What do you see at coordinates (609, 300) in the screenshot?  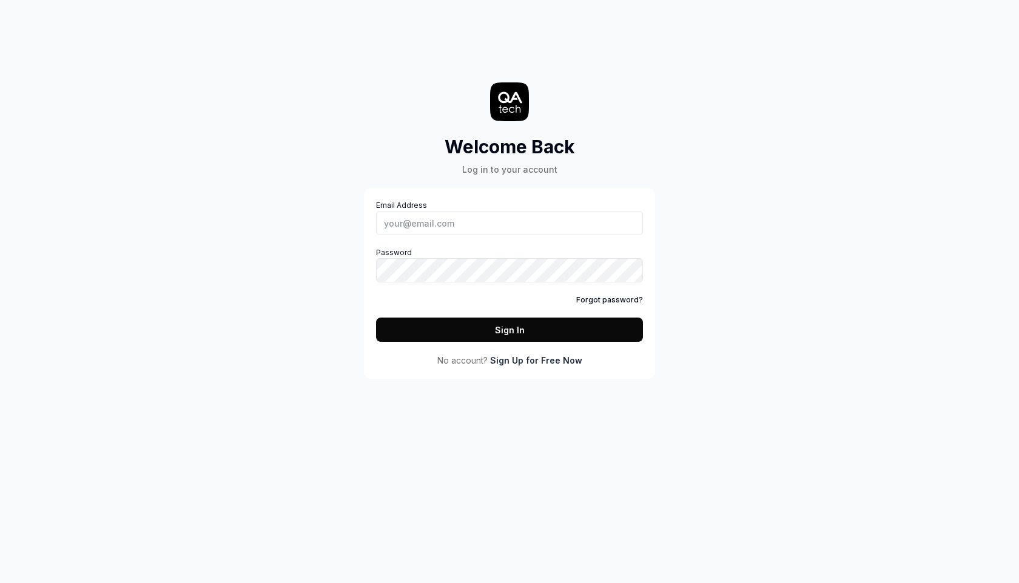 I see `a: Forgot password?` at bounding box center [609, 300].